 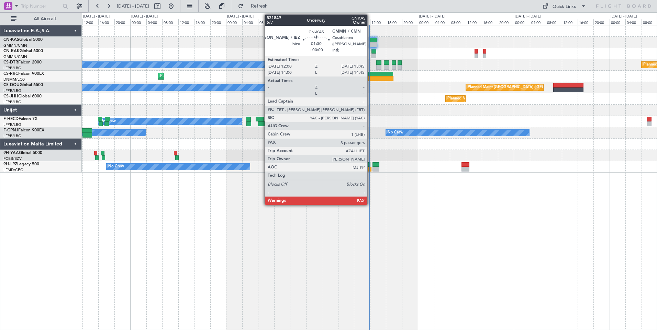 What do you see at coordinates (259, 6) in the screenshot?
I see `span: Refresh` at bounding box center [259, 6].